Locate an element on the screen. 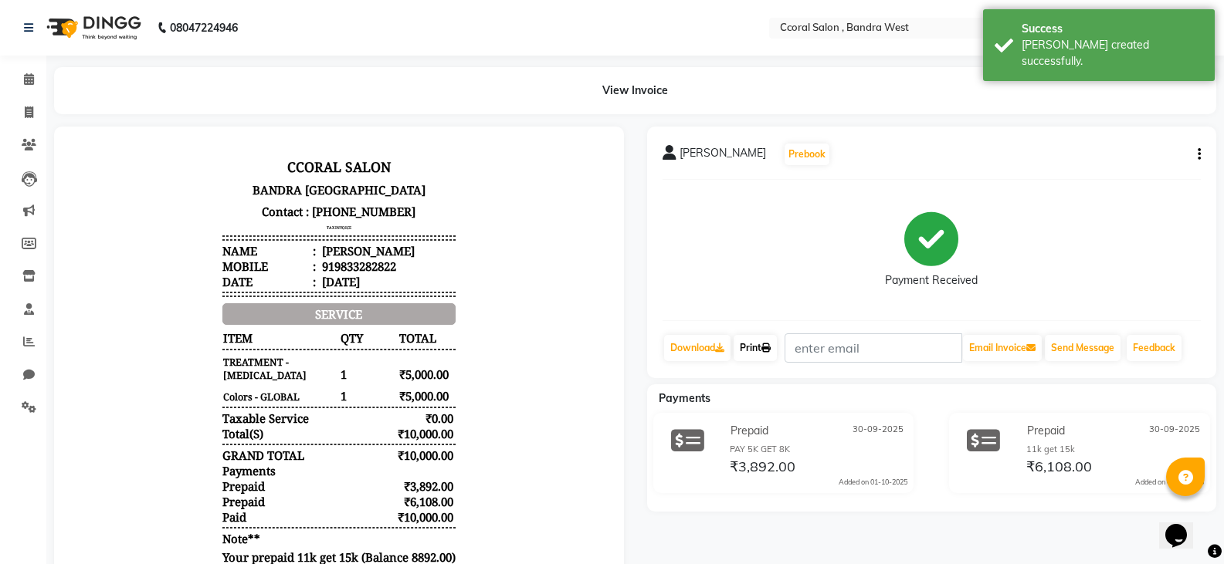  div: ₹6,108.00 is located at coordinates (350, 360).